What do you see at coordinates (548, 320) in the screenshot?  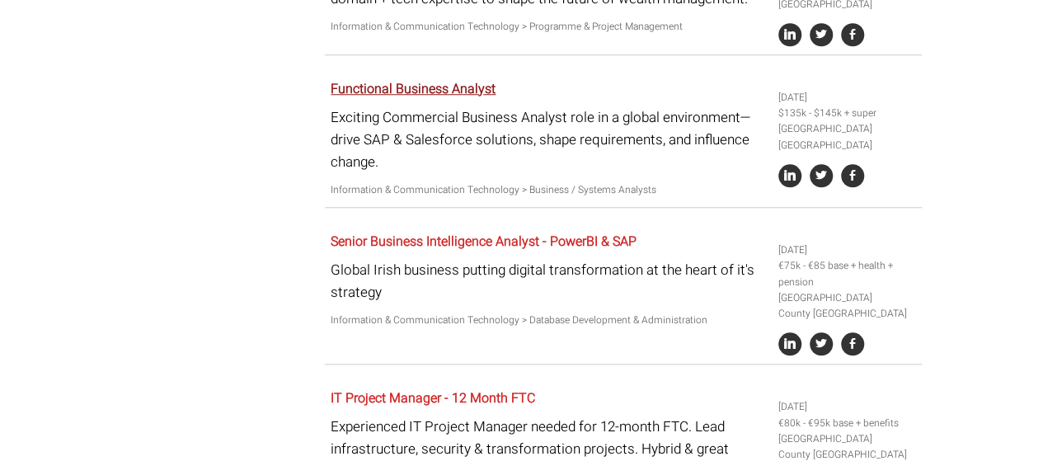 I see `p: Information & Communication Technology > Database Development & Administration` at bounding box center [548, 320].